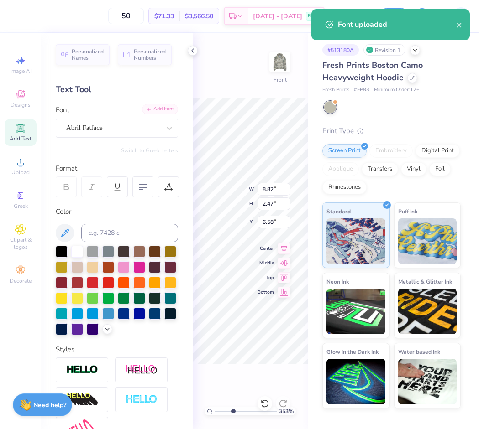 The image size is (479, 429). What do you see at coordinates (266, 278) in the screenshot?
I see `span: Top` at bounding box center [266, 278].